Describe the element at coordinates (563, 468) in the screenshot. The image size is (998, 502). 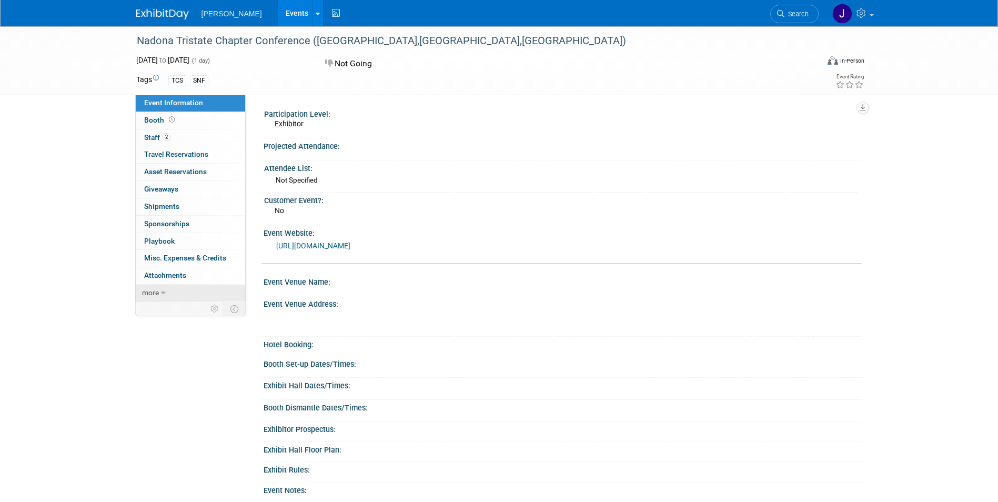
I see `div: Exhibit Rules:` at that location.